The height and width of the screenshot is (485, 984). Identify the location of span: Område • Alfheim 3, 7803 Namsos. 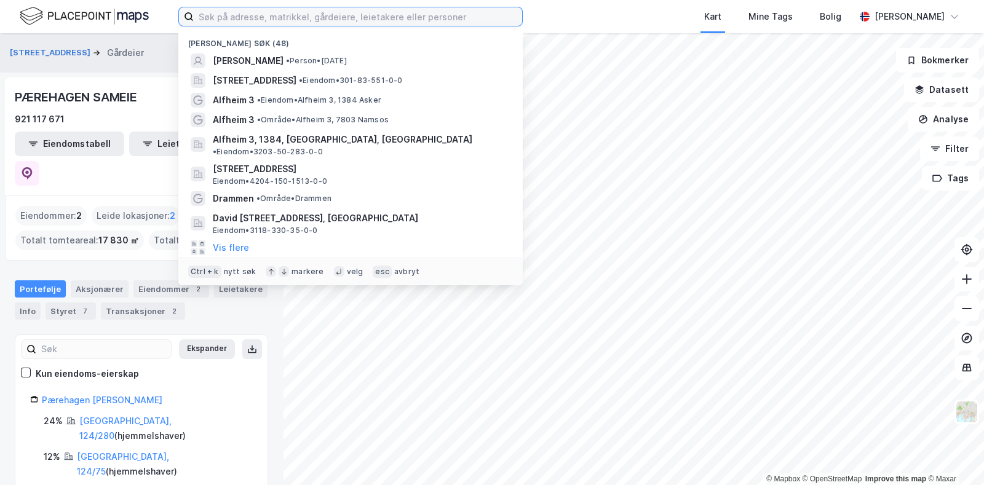
(323, 120).